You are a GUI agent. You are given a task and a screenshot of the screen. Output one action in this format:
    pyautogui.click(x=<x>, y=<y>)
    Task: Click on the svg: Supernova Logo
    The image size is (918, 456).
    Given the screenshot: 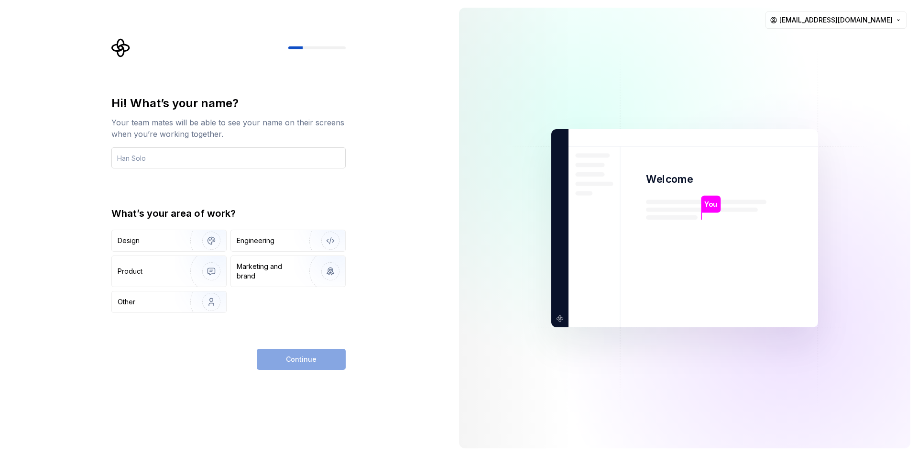 What is the action you would take?
    pyautogui.click(x=121, y=48)
    